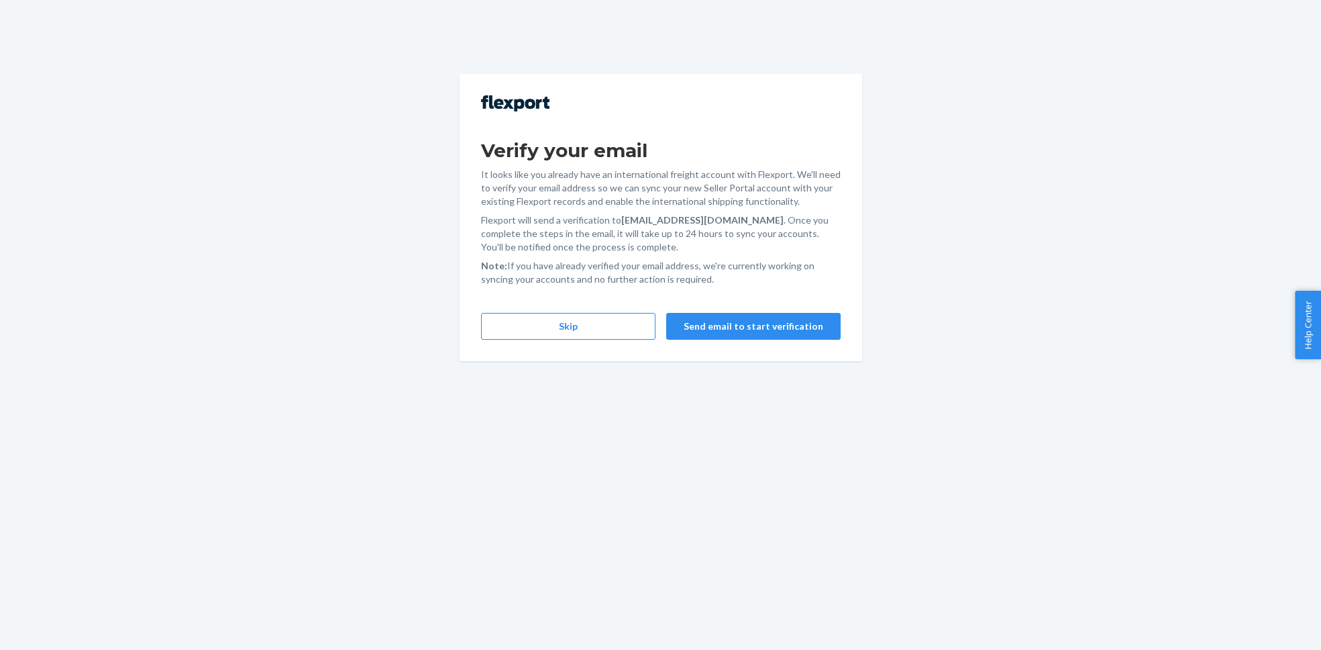 This screenshot has height=650, width=1321. I want to click on img: Flexport logo, so click(515, 103).